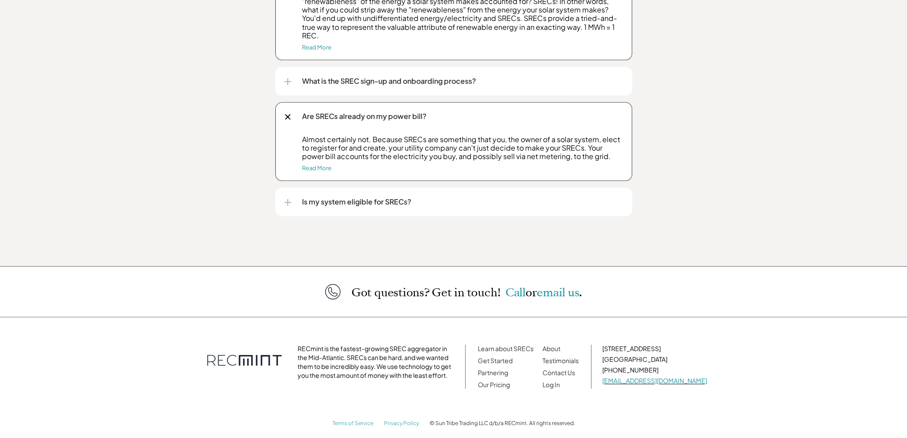 The width and height of the screenshot is (907, 438). I want to click on a: Get Started, so click(495, 361).